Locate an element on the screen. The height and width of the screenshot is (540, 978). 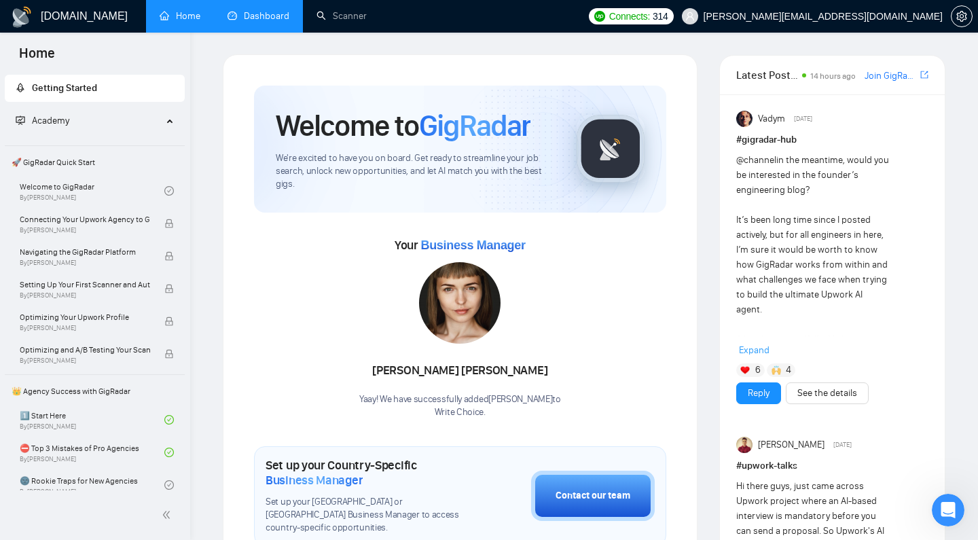
span: double-left is located at coordinates (168, 515).